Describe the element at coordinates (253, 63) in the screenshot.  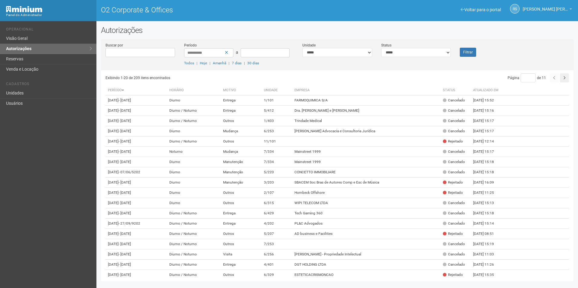
I see `a: 30 dias` at that location.